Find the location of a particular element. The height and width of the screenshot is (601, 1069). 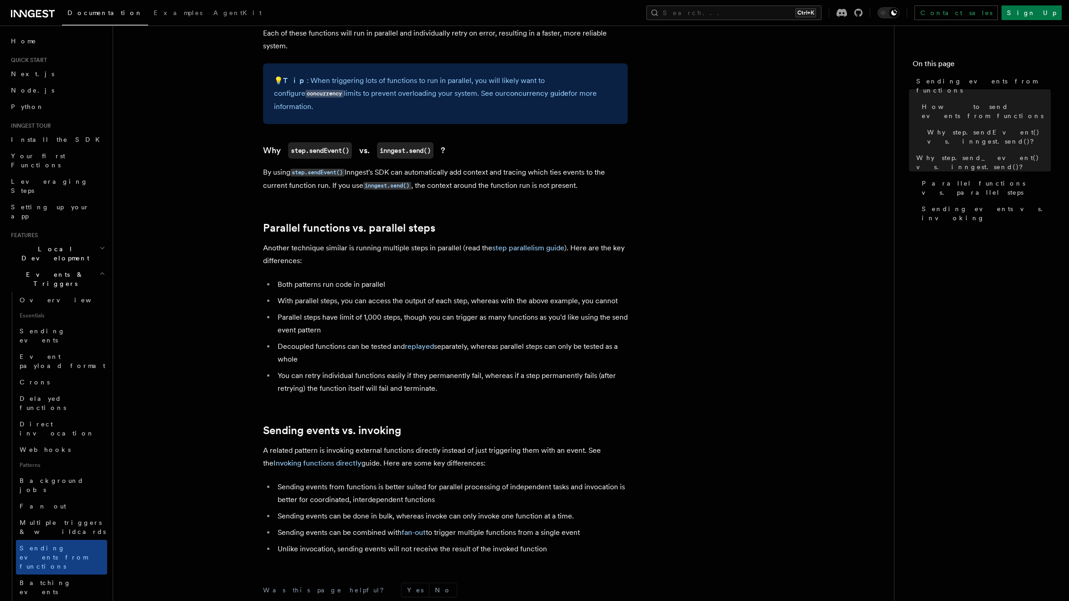

code: concurrency is located at coordinates (324, 93).